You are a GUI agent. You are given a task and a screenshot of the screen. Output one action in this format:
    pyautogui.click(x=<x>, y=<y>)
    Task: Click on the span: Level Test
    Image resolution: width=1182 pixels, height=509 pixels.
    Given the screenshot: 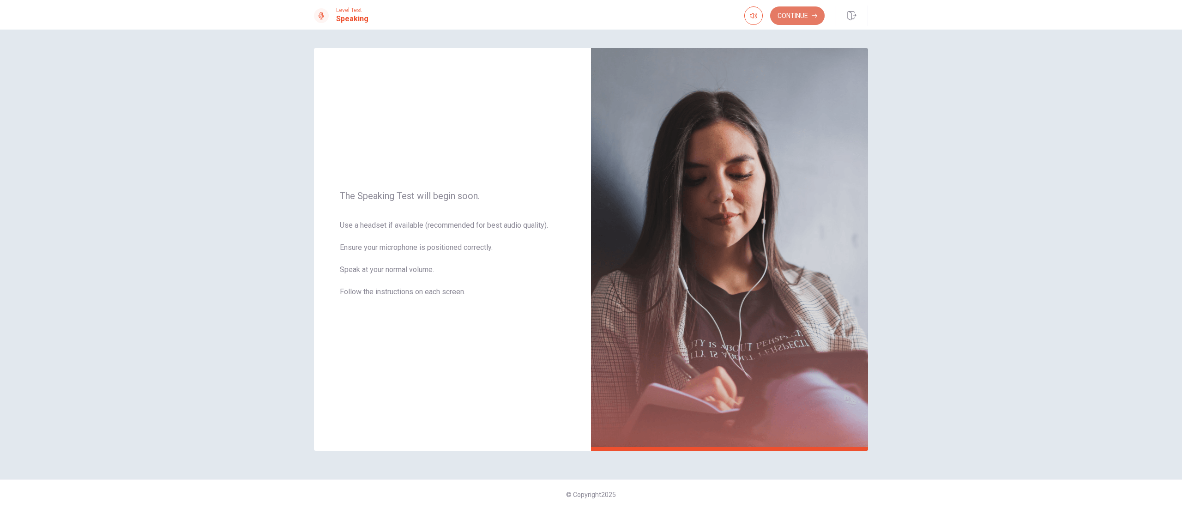 What is the action you would take?
    pyautogui.click(x=352, y=10)
    